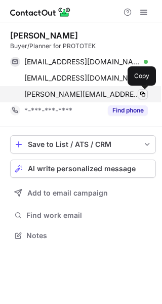 Image resolution: width=162 pixels, height=304 pixels. I want to click on button: Reveal Button, so click(128, 111).